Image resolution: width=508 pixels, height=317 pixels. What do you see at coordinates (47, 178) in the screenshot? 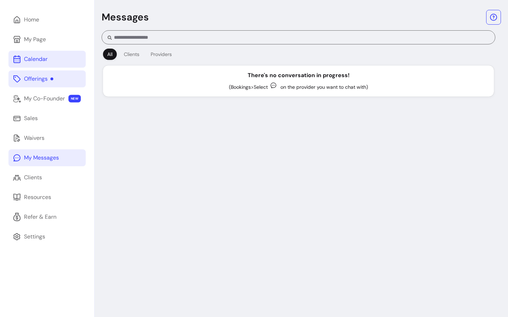
I see `a: Clients` at bounding box center [47, 178].